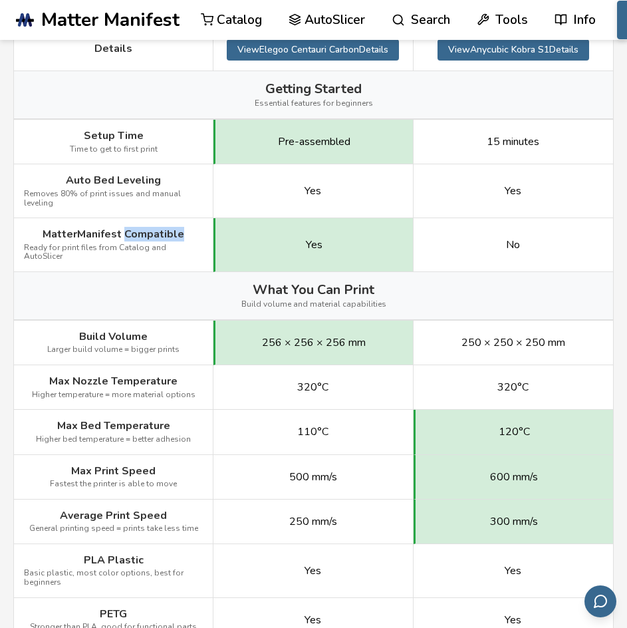 The image size is (627, 628). I want to click on span: 120°C, so click(514, 431).